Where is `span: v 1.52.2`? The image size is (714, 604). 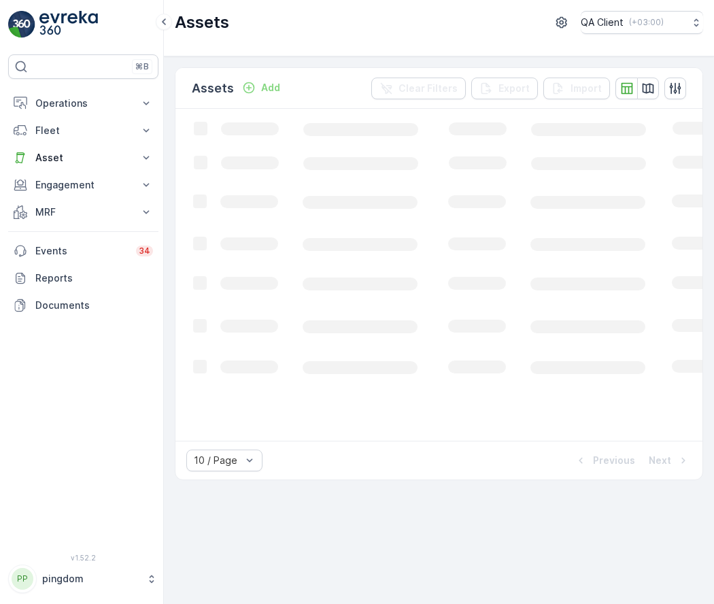
span: v 1.52.2 is located at coordinates (83, 558).